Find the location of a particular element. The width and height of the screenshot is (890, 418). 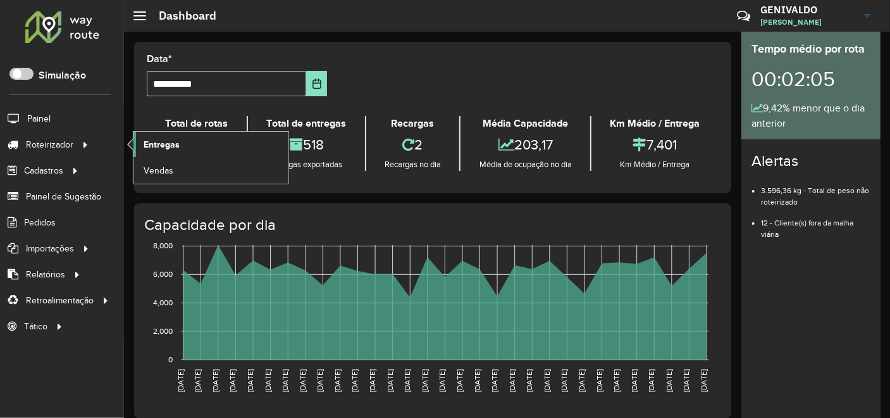

div: Total de rotas is located at coordinates (197, 123).